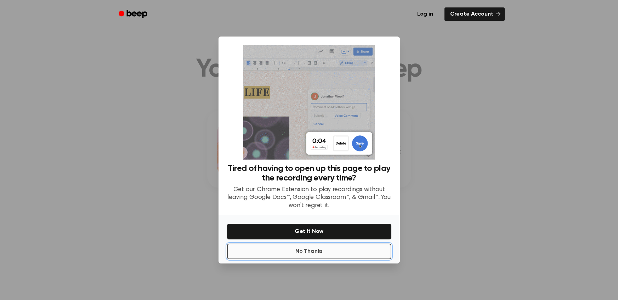  What do you see at coordinates (309, 198) in the screenshot?
I see `p: Get our Chrome Extension to play recordings without leaving Google Docs™, Google Classroom™, & Gm...` at bounding box center [309, 198].